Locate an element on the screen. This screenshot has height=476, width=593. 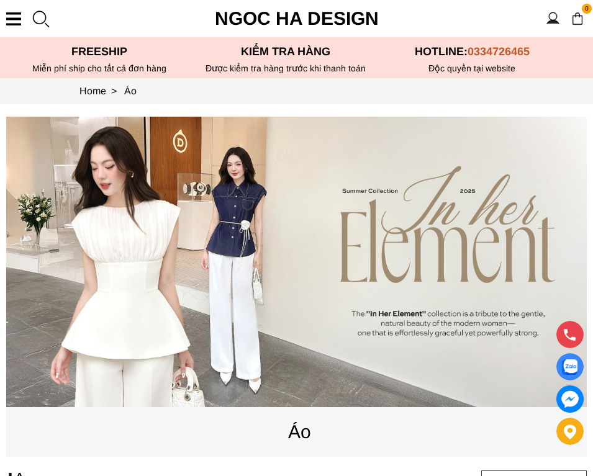
p: Được kiểm tra hàng trước khi thanh toán is located at coordinates (286, 68).